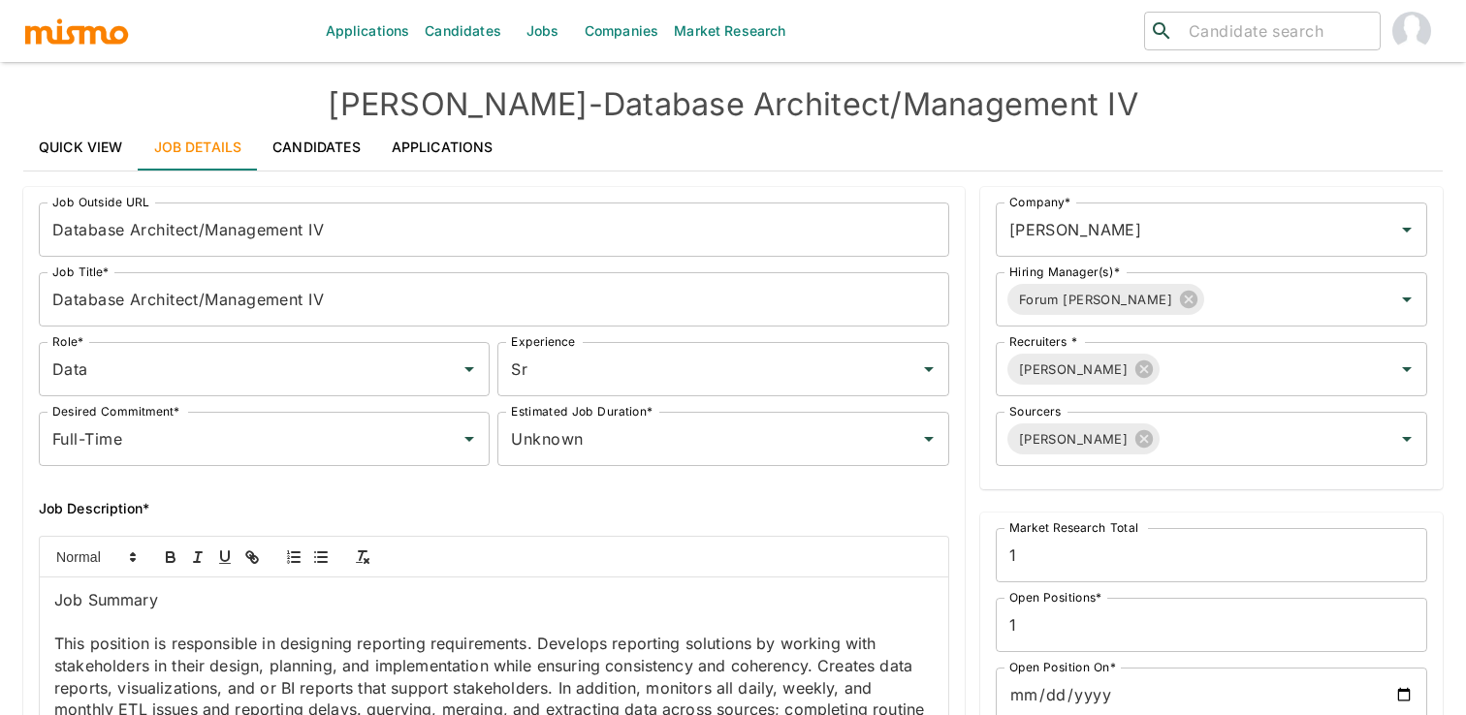 The image size is (1466, 715). What do you see at coordinates (116, 411) in the screenshot?
I see `label: Desired Commitment*` at bounding box center [116, 411].